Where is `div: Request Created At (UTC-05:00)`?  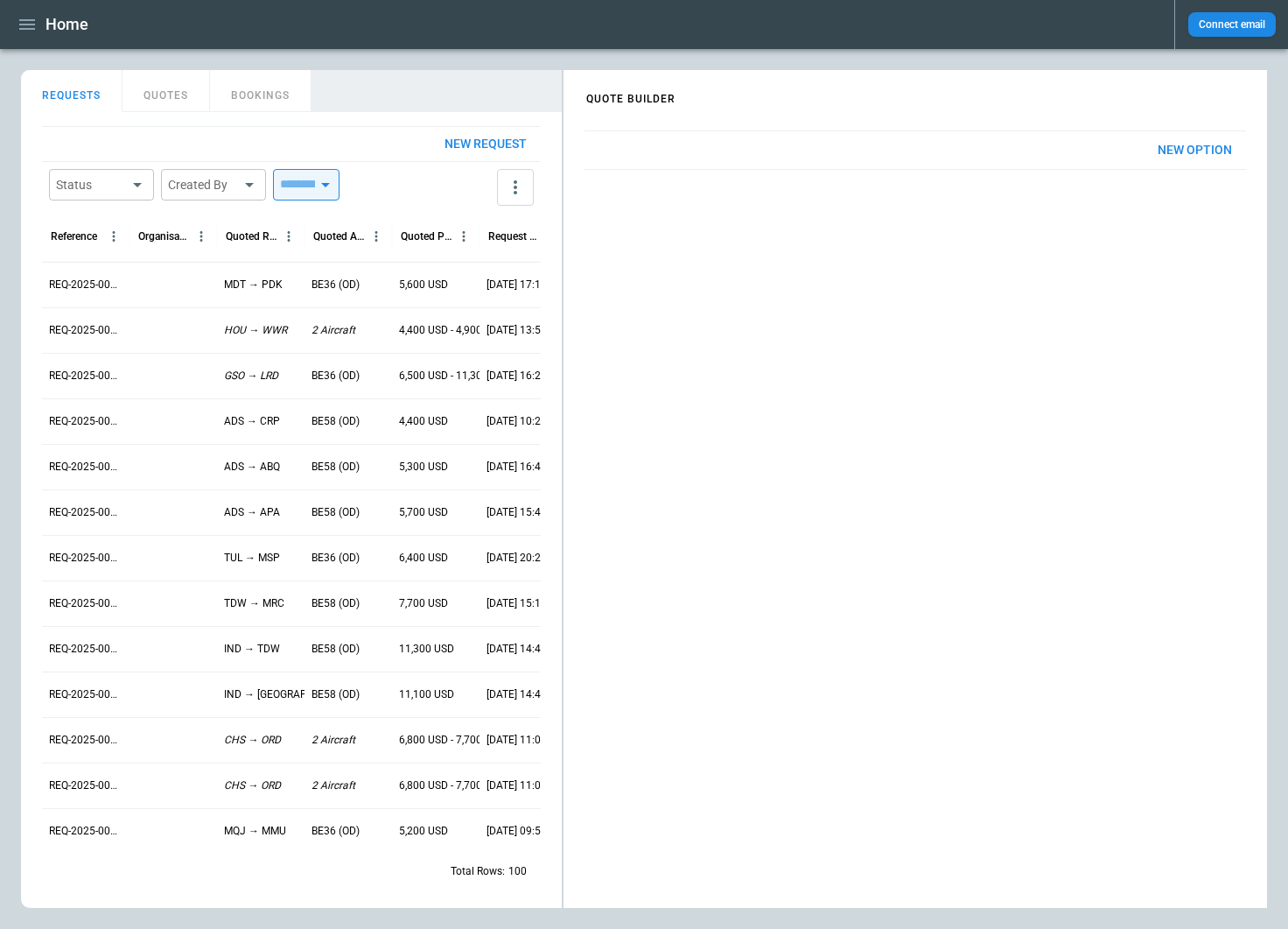
div: Request Created At (UTC-05:00) is located at coordinates (513, 236).